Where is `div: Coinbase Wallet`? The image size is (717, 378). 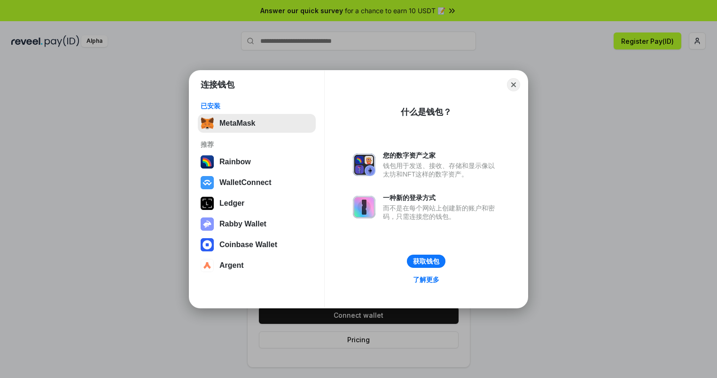 div: Coinbase Wallet is located at coordinates (248, 244).